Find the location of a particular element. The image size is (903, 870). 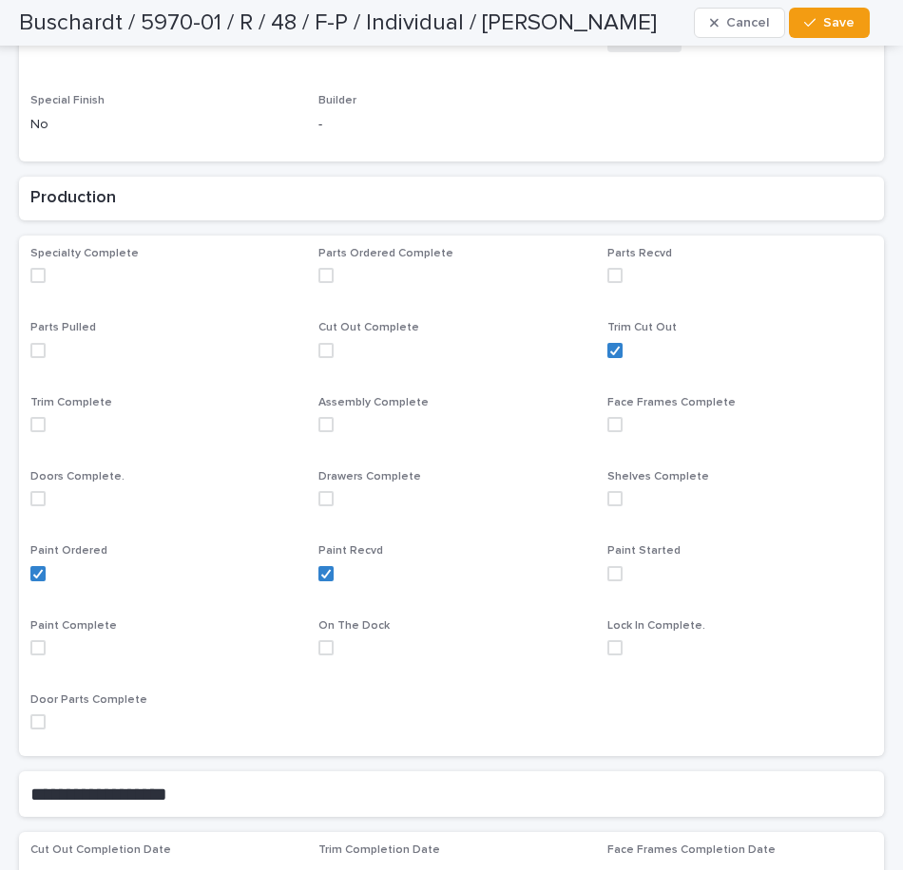

span: Shelves Complete is located at coordinates (657, 477).